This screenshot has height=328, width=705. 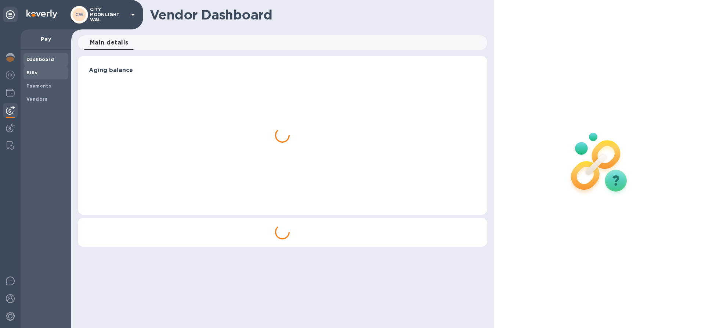 I want to click on span: Main details, so click(x=109, y=43).